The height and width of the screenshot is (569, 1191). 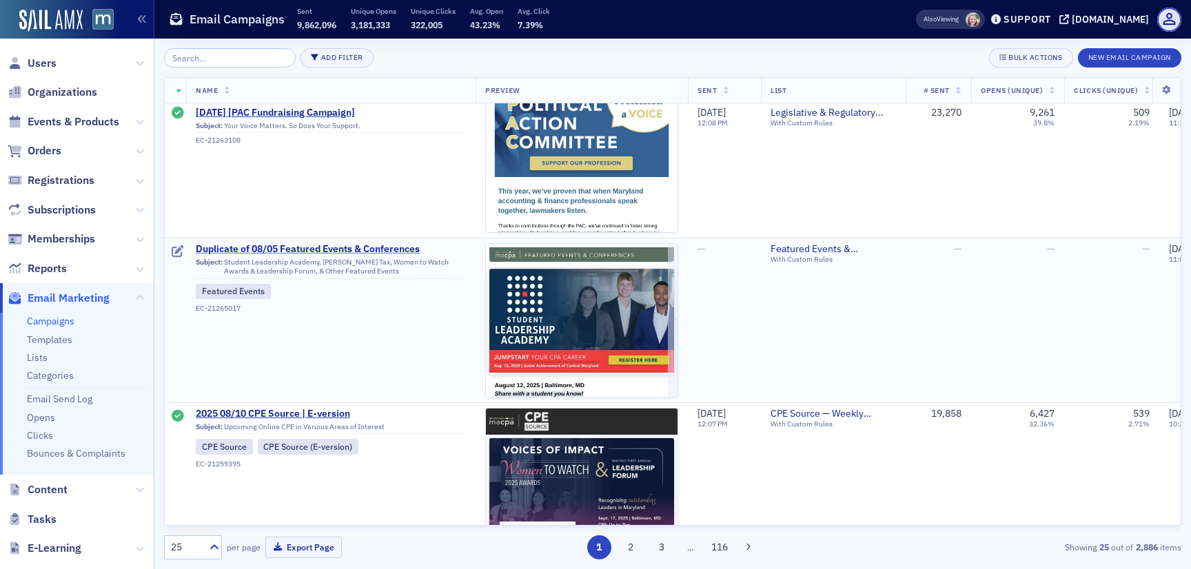 What do you see at coordinates (1104, 547) in the screenshot?
I see `strong: 25` at bounding box center [1104, 547].